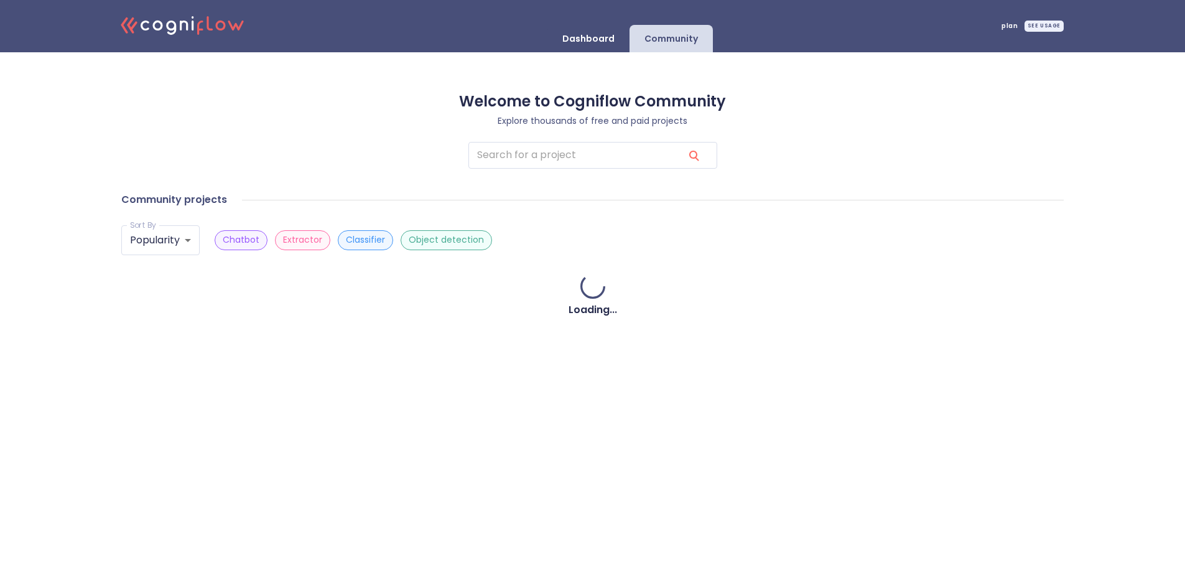  I want to click on span: plan, so click(1010, 26).